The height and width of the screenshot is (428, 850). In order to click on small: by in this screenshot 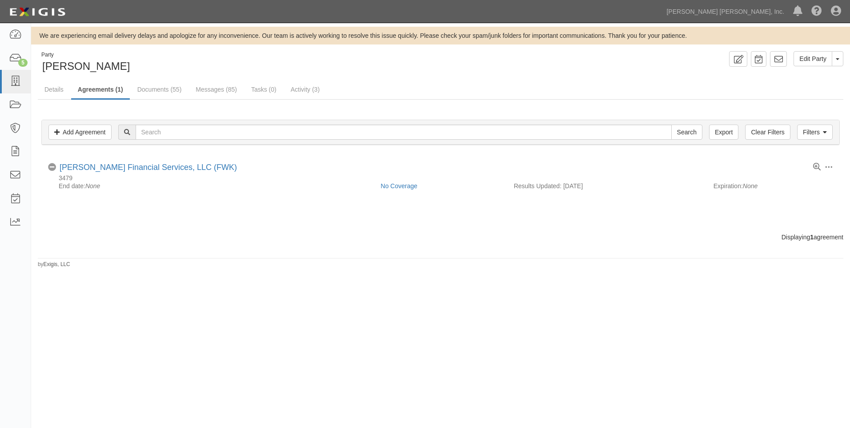, I will do `click(54, 264)`.